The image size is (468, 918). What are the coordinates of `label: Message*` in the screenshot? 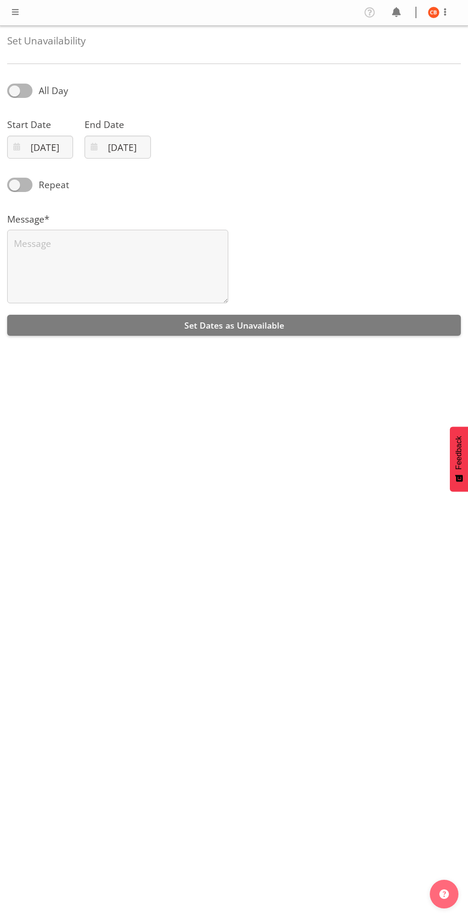 It's located at (118, 219).